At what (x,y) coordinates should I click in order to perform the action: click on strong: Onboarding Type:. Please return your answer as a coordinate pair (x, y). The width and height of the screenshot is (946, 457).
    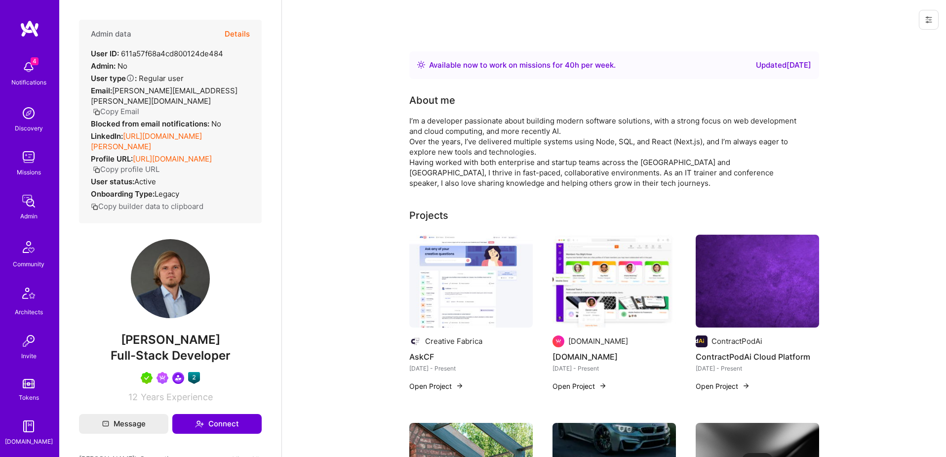
    Looking at the image, I should click on (122, 194).